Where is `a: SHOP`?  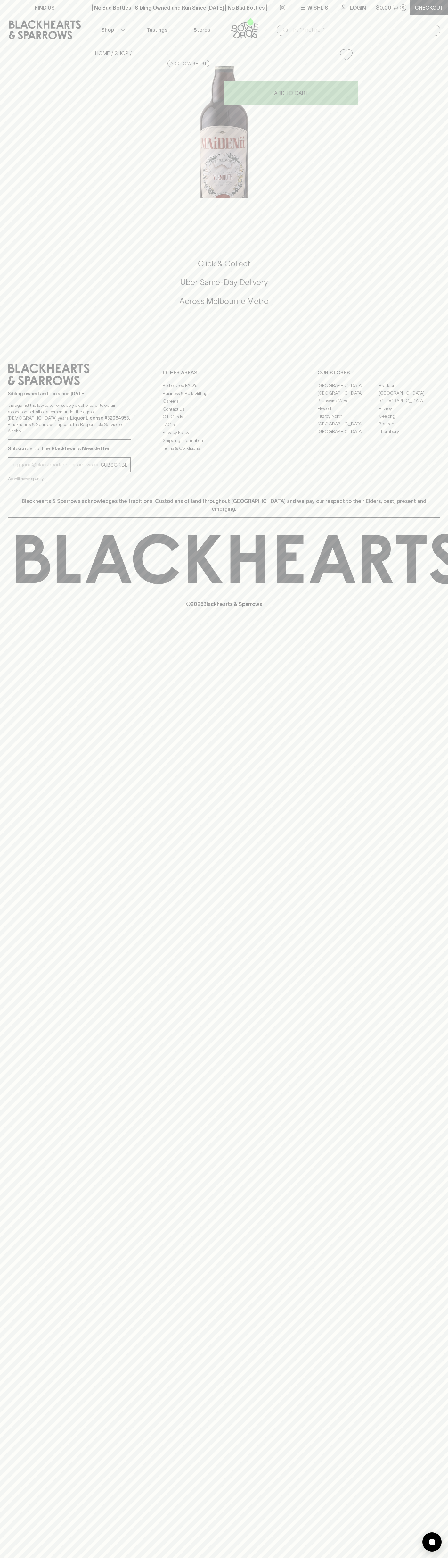
a: SHOP is located at coordinates (121, 53).